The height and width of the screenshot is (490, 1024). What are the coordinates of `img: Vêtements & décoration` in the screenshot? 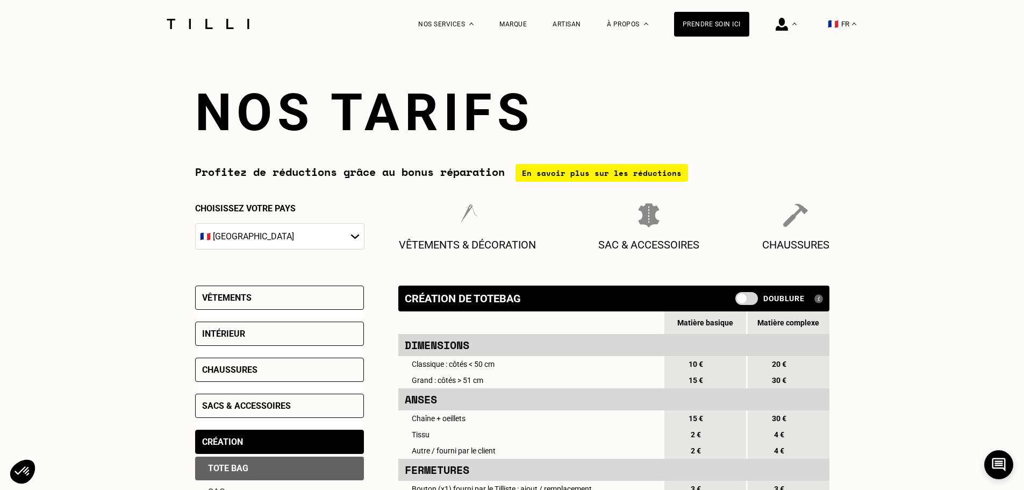 It's located at (467, 215).